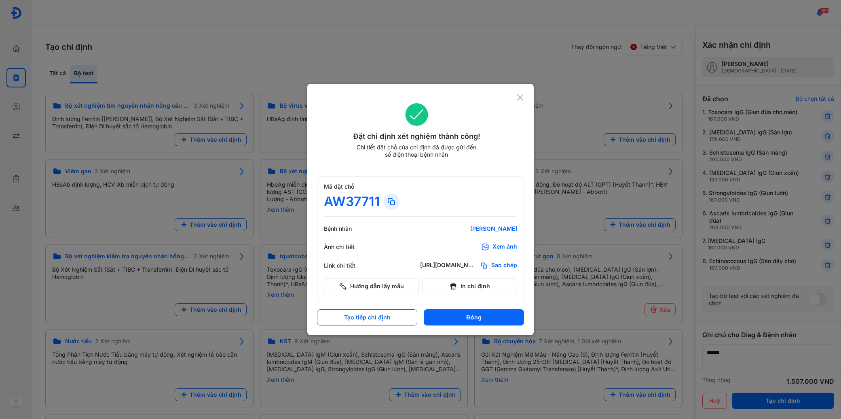 The width and height of the screenshot is (841, 419). Describe the element at coordinates (504, 265) in the screenshot. I see `span: Sao chép` at that location.